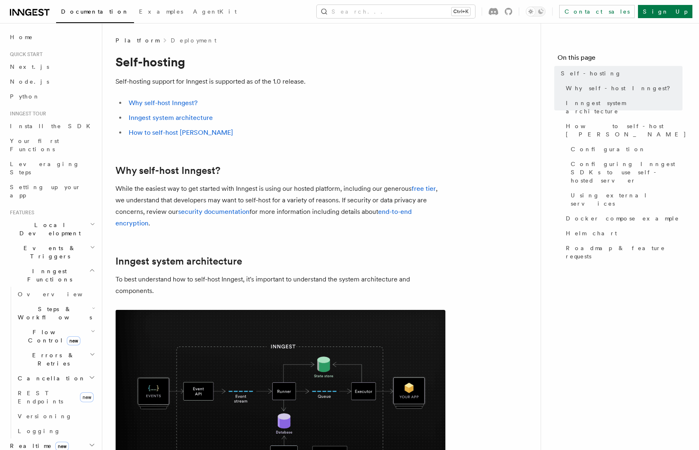  I want to click on span: Overview, so click(60, 294).